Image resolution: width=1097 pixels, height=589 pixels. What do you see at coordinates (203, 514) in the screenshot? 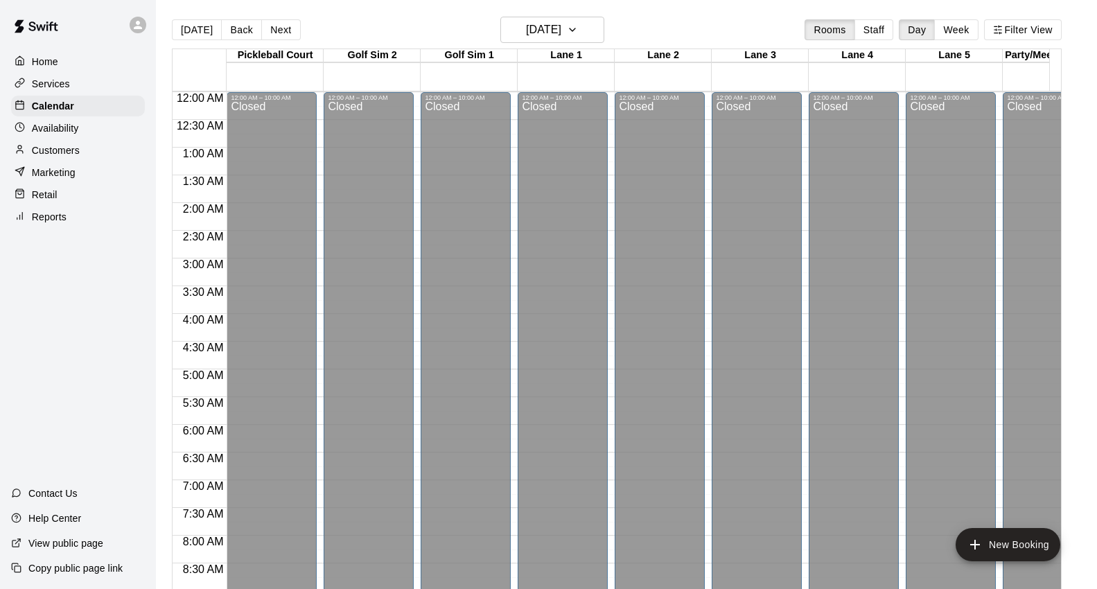
I see `span: 7:30 AM` at bounding box center [203, 514].